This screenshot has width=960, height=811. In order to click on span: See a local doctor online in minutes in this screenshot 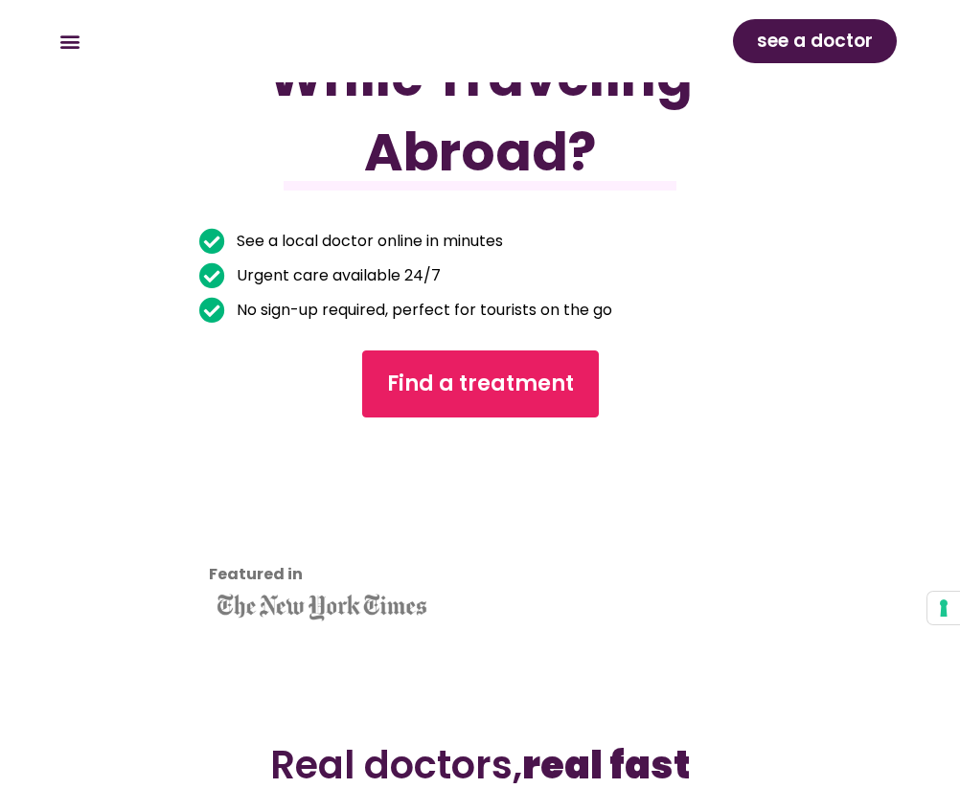, I will do `click(367, 241)`.